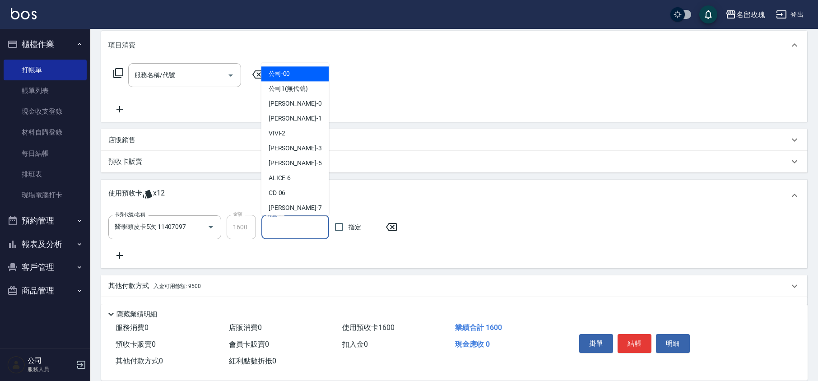 This screenshot has height=381, width=818. What do you see at coordinates (479, 327) in the screenshot?
I see `span: 業績合計 1600` at bounding box center [479, 327].